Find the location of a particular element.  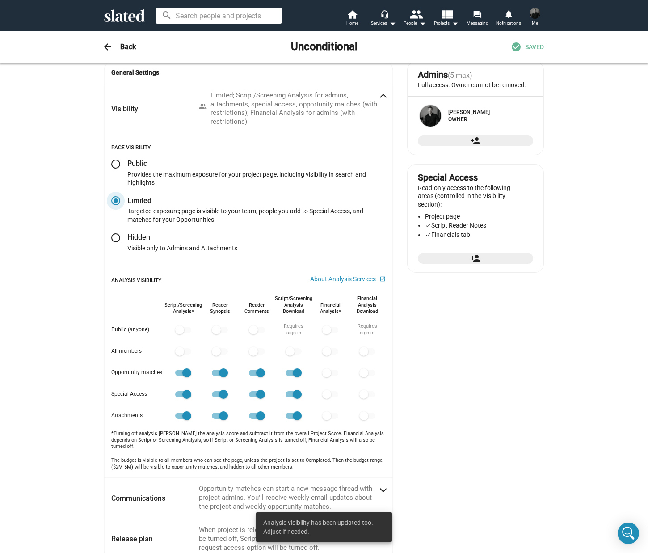

mat-icon: home is located at coordinates (352, 14).